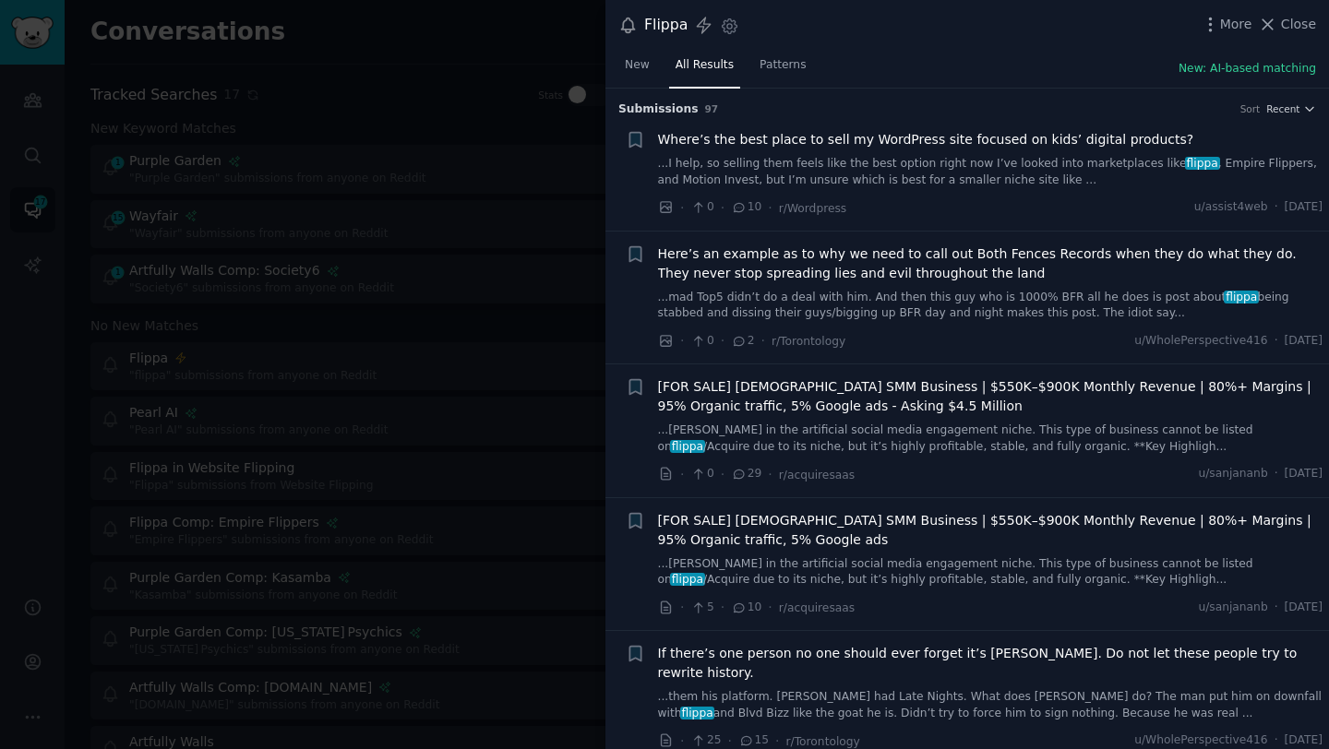  I want to click on button: More, so click(1227, 24).